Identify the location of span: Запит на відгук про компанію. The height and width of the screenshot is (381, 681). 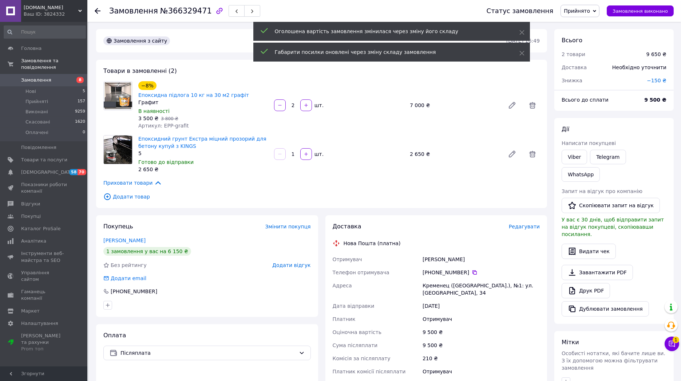
(602, 191).